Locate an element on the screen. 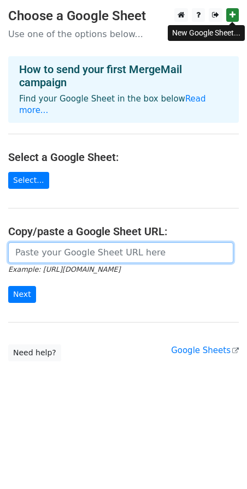  input: Next is located at coordinates (22, 294).